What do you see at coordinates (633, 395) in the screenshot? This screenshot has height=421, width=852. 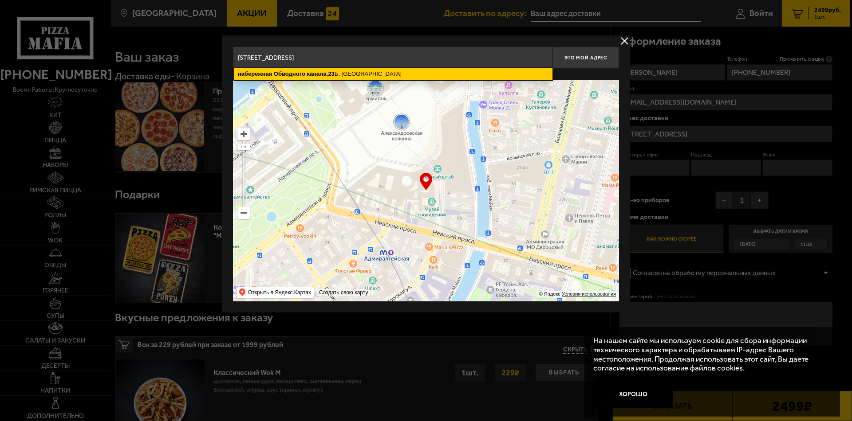 I see `button: Хорошо` at bounding box center [633, 395].